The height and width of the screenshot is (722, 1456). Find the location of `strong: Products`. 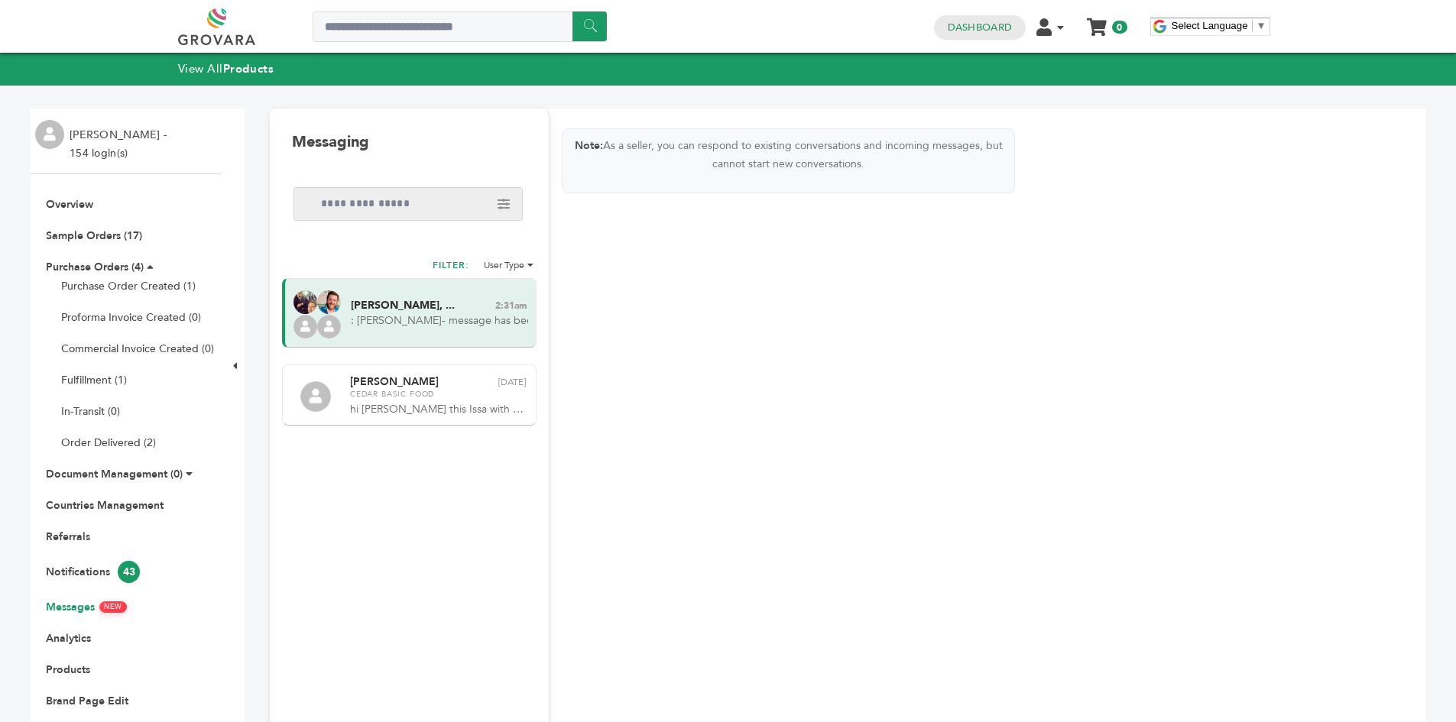

strong: Products is located at coordinates (248, 69).